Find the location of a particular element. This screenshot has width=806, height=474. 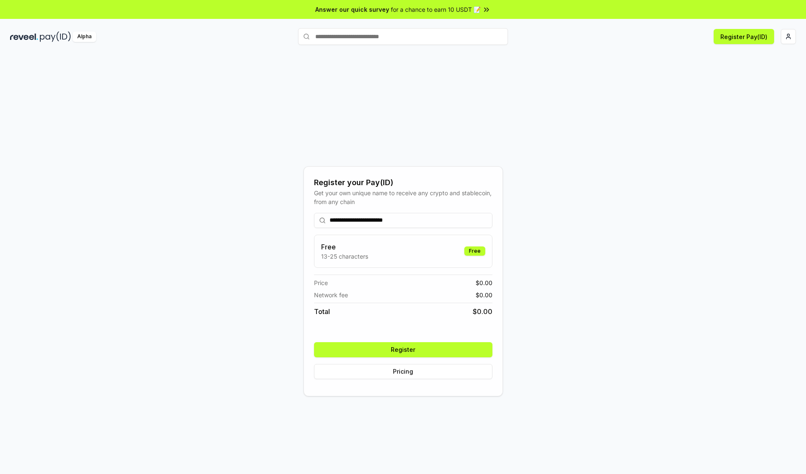

span: Answer our quick survey is located at coordinates (352, 9).